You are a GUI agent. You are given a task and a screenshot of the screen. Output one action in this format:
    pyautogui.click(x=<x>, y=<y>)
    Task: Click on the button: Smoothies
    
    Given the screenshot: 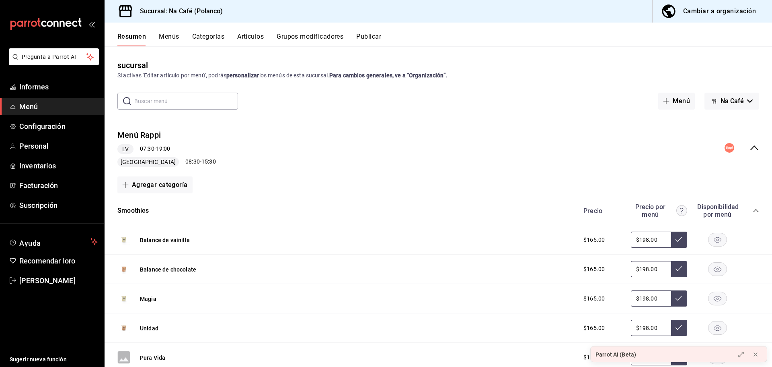 What is the action you would take?
    pyautogui.click(x=133, y=210)
    